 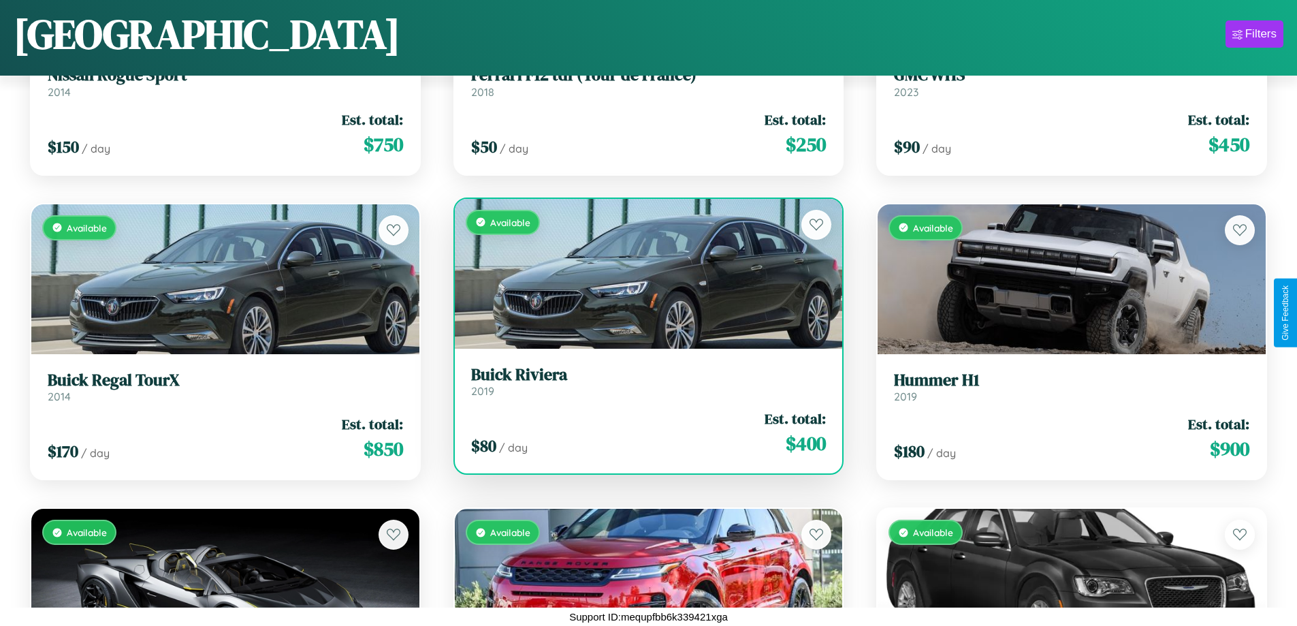 I want to click on span: $ 150, so click(x=63, y=146).